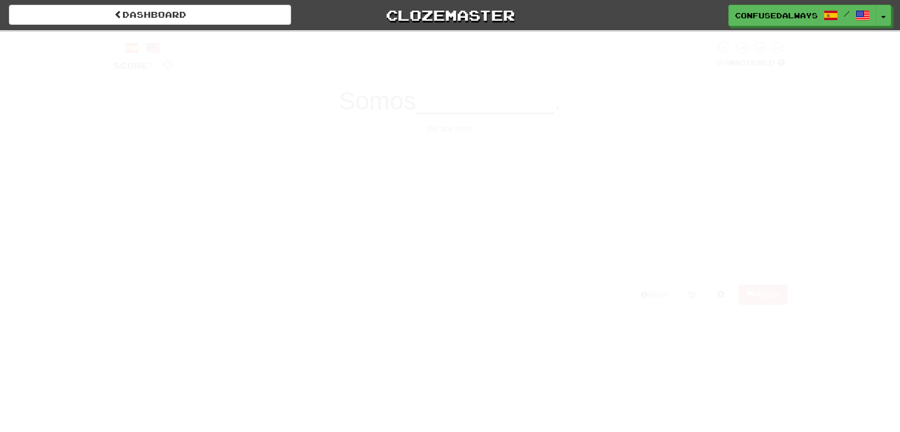  I want to click on span: Score:, so click(134, 65).